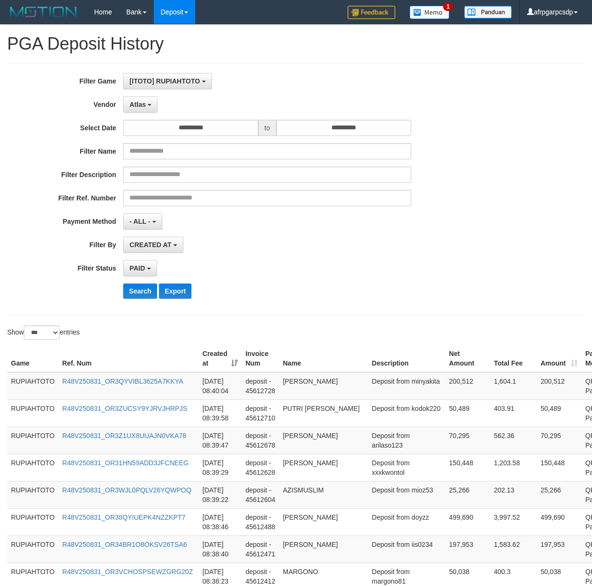 This screenshot has height=586, width=592. I want to click on span: Atlas, so click(137, 104).